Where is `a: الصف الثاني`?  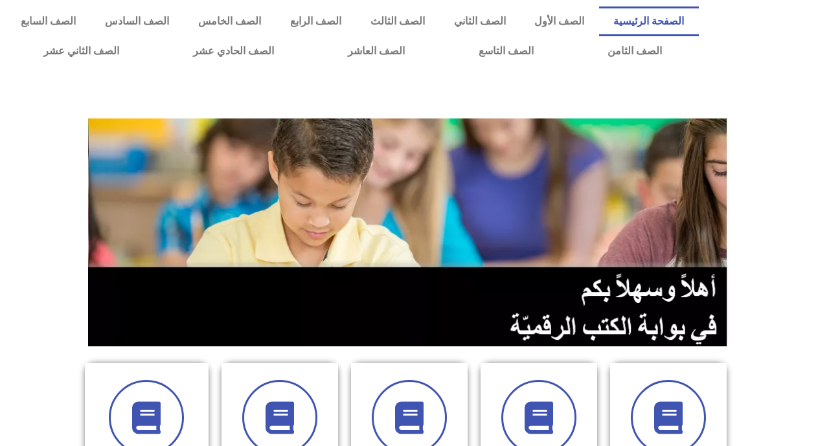
a: الصف الثاني is located at coordinates (479, 21).